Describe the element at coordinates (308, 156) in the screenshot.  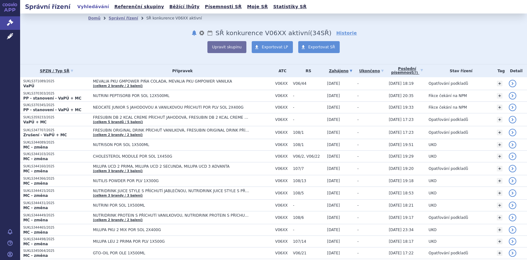
I see `span: V06/2, V06/22` at that location.